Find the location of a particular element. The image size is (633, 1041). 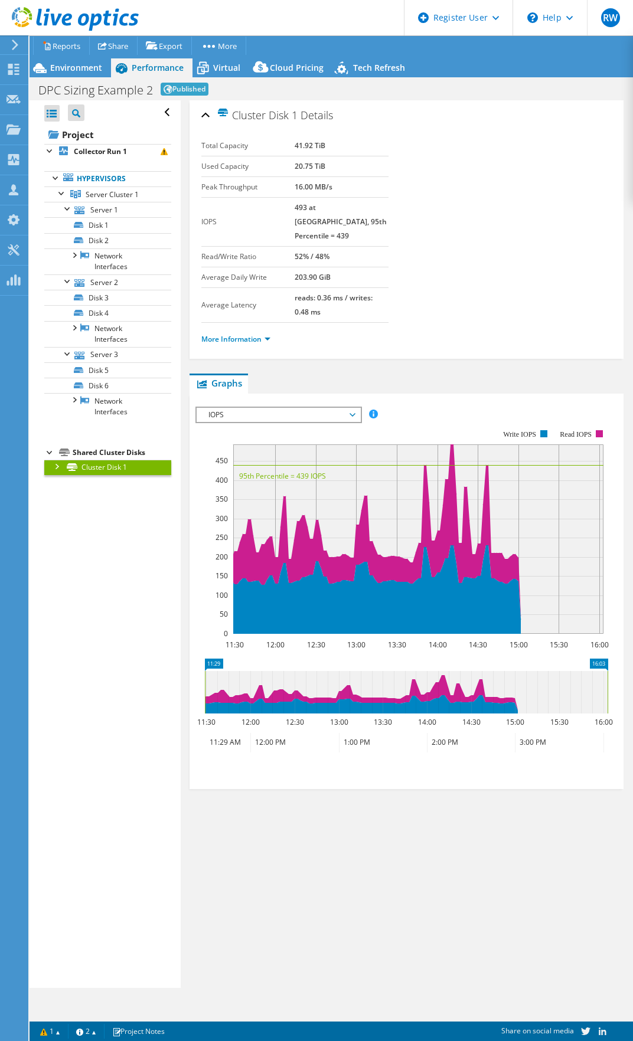

span: Virtual is located at coordinates (227, 67).